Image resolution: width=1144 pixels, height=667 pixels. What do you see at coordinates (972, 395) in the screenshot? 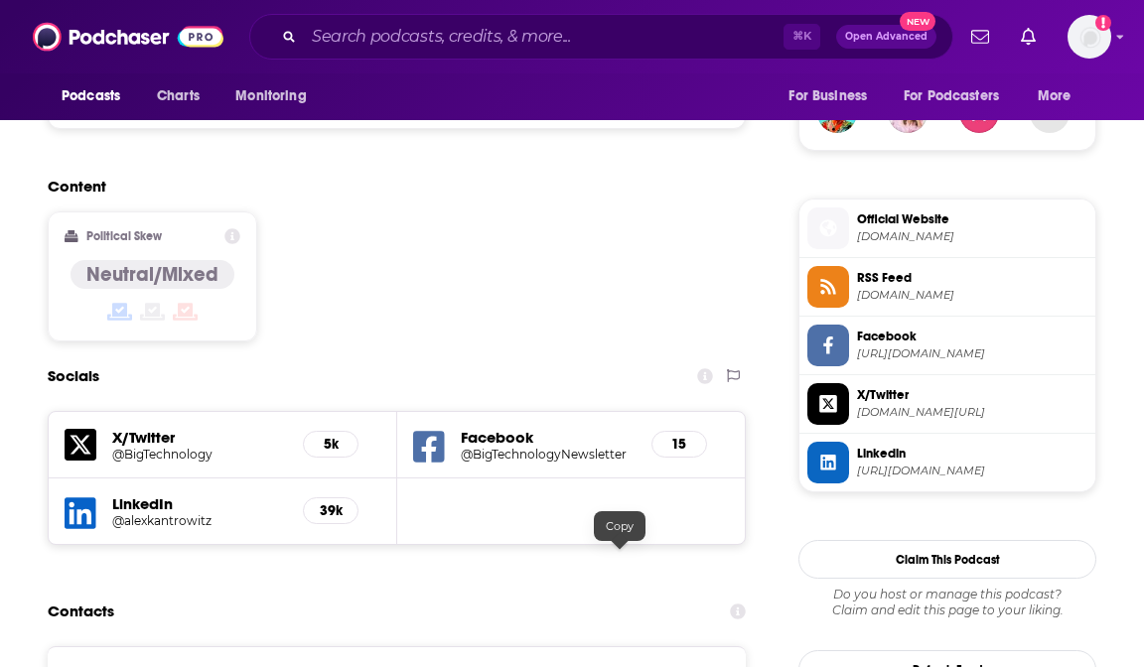
I see `span: X/Twitter` at bounding box center [972, 395].